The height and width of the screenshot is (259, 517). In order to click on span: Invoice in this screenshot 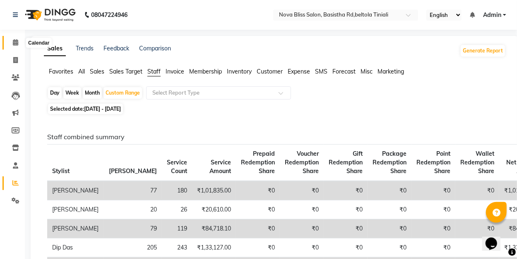, I will do `click(175, 72)`.